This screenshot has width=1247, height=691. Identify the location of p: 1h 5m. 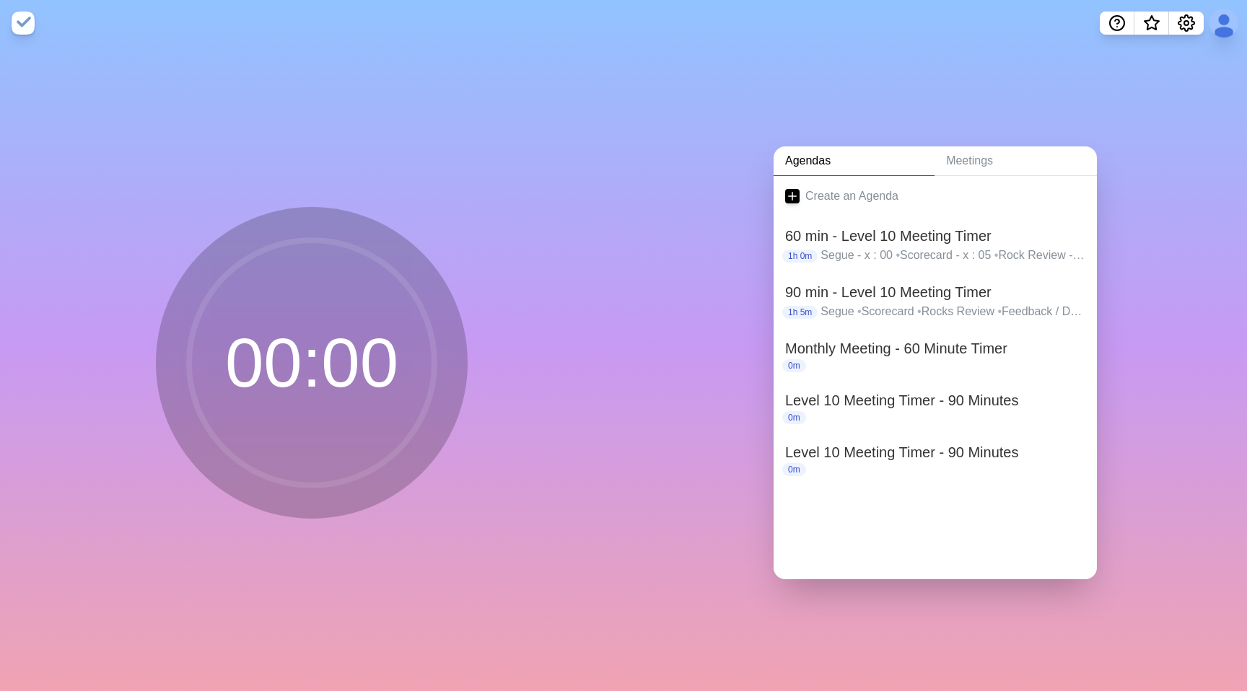
(800, 313).